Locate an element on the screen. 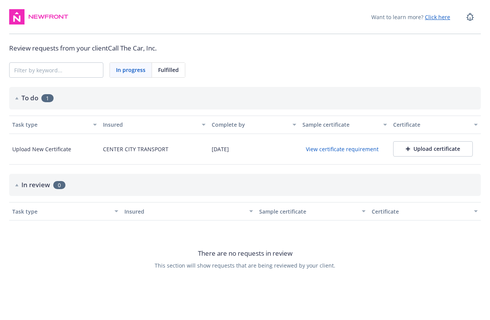 This screenshot has width=490, height=320. span: 1 is located at coordinates (47, 98).